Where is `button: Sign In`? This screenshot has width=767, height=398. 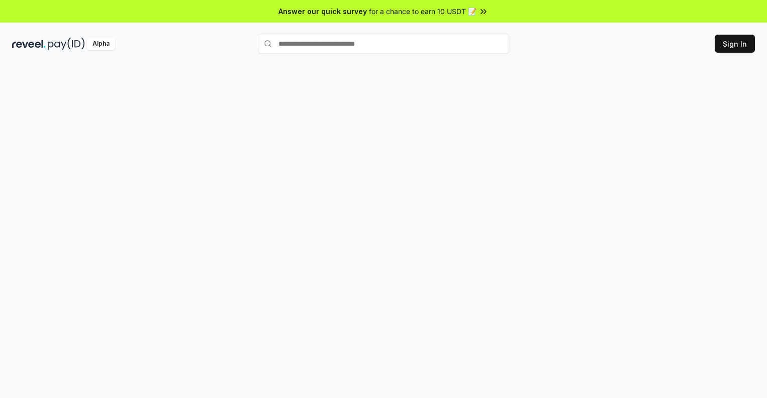
button: Sign In is located at coordinates (735, 44).